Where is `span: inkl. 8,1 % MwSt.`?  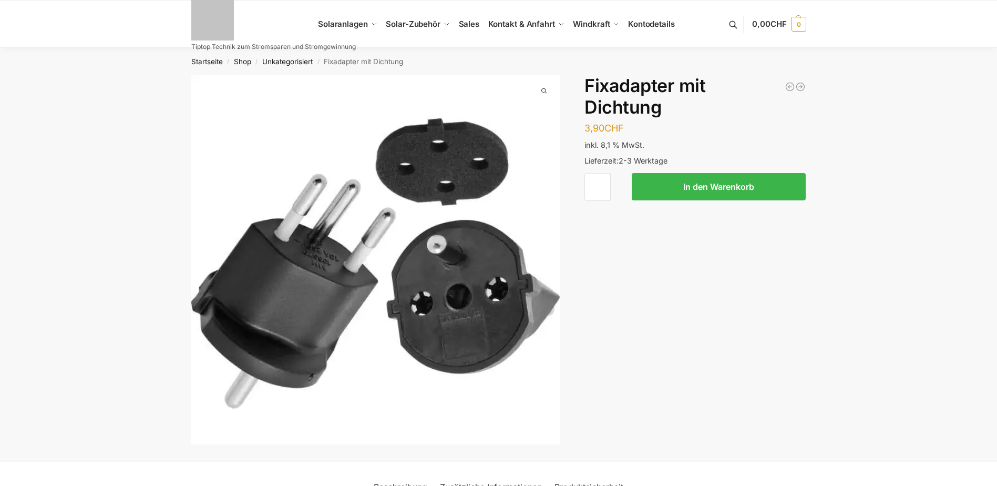 span: inkl. 8,1 % MwSt. is located at coordinates (615, 145).